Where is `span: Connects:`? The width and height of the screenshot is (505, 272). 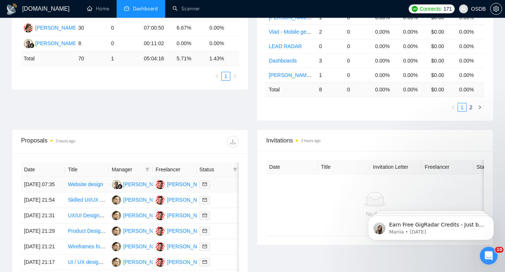 span: Connects: is located at coordinates (431, 9).